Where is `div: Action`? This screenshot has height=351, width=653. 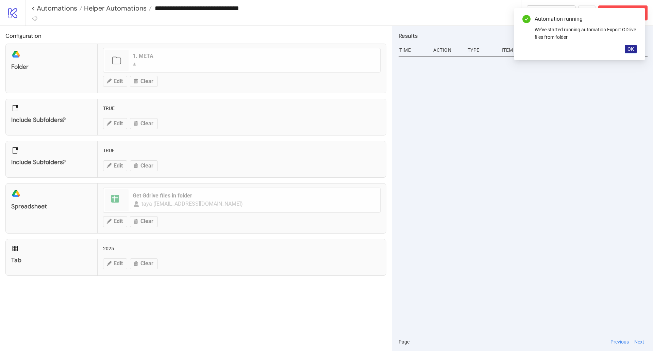
div: Action is located at coordinates (447, 50).